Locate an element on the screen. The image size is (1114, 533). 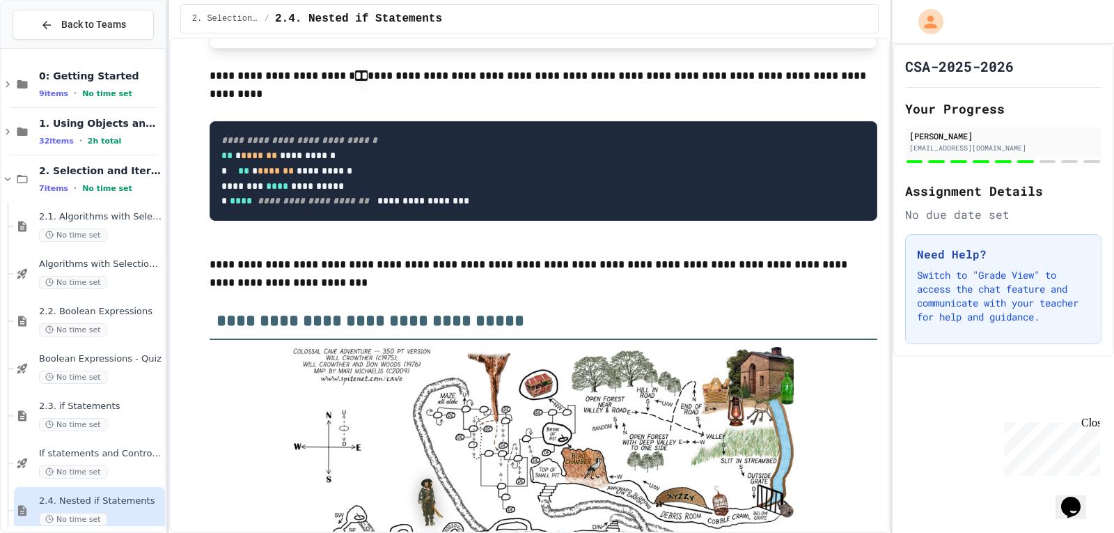
h1: CSA-2025-2026 is located at coordinates (960, 66).